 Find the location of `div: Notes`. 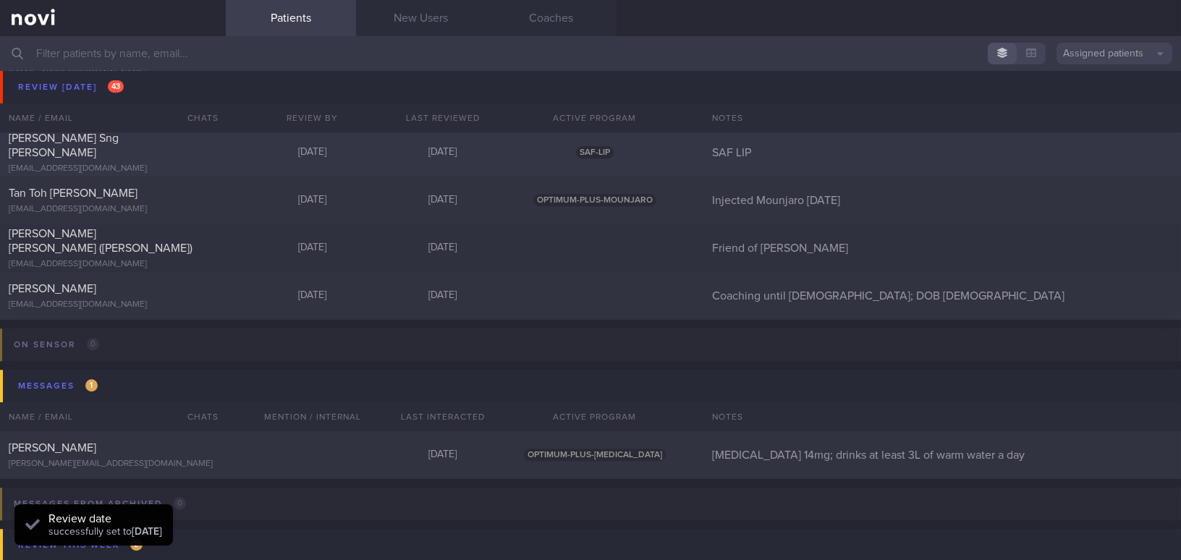

div: Notes is located at coordinates (942, 417).